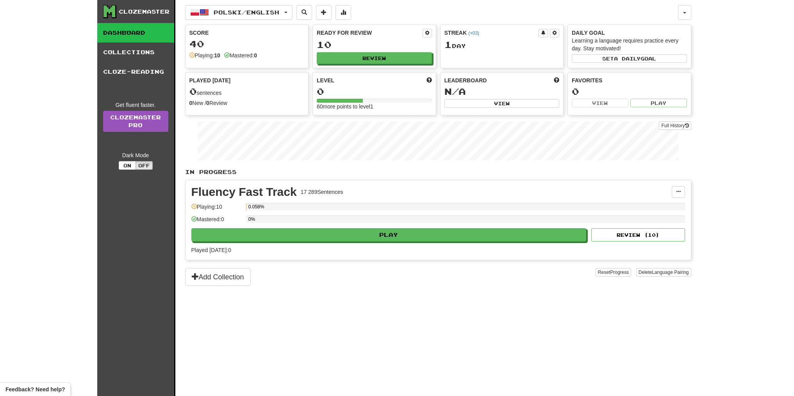 Image resolution: width=794 pixels, height=396 pixels. I want to click on a: Dashboard, so click(135, 33).